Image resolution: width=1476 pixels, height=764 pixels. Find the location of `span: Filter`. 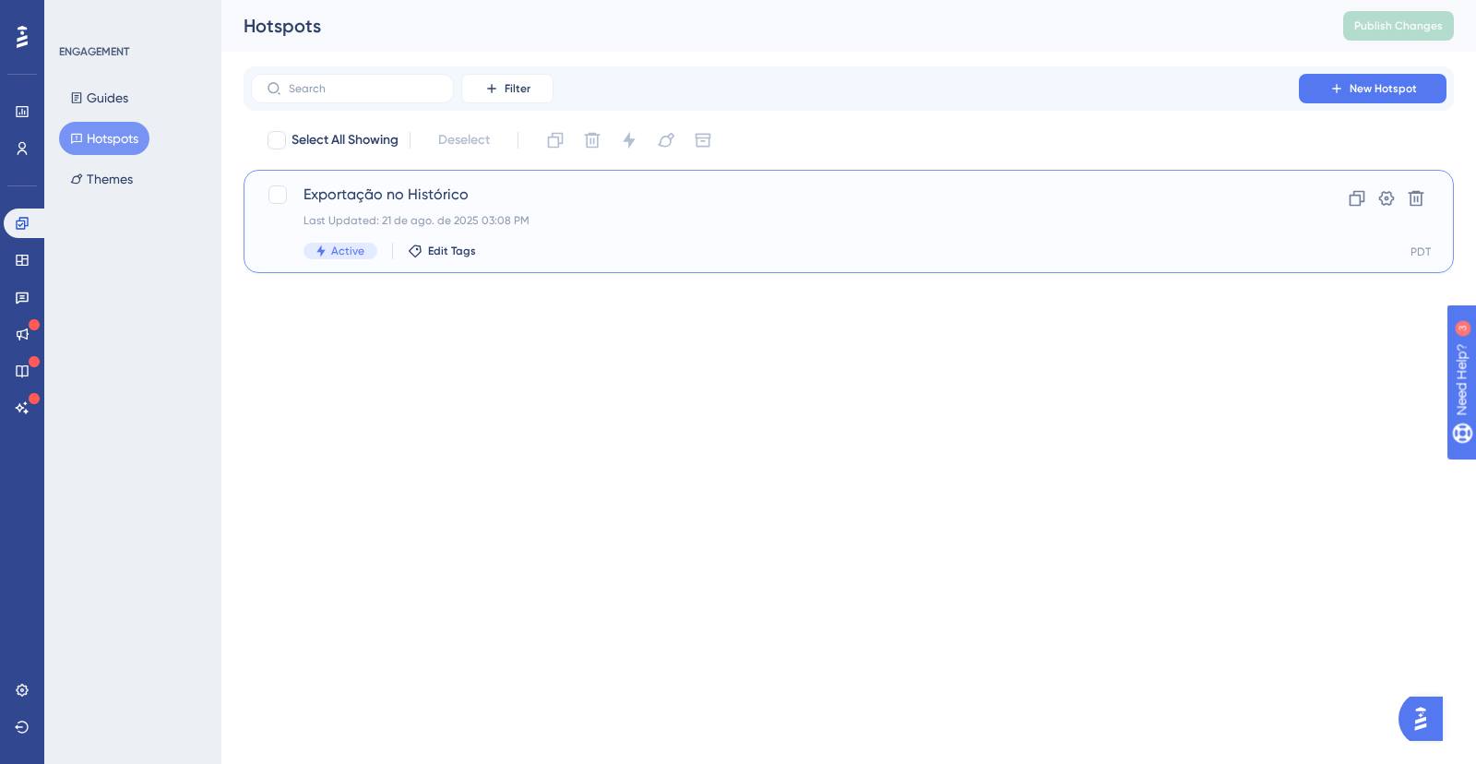

span: Filter is located at coordinates (518, 89).